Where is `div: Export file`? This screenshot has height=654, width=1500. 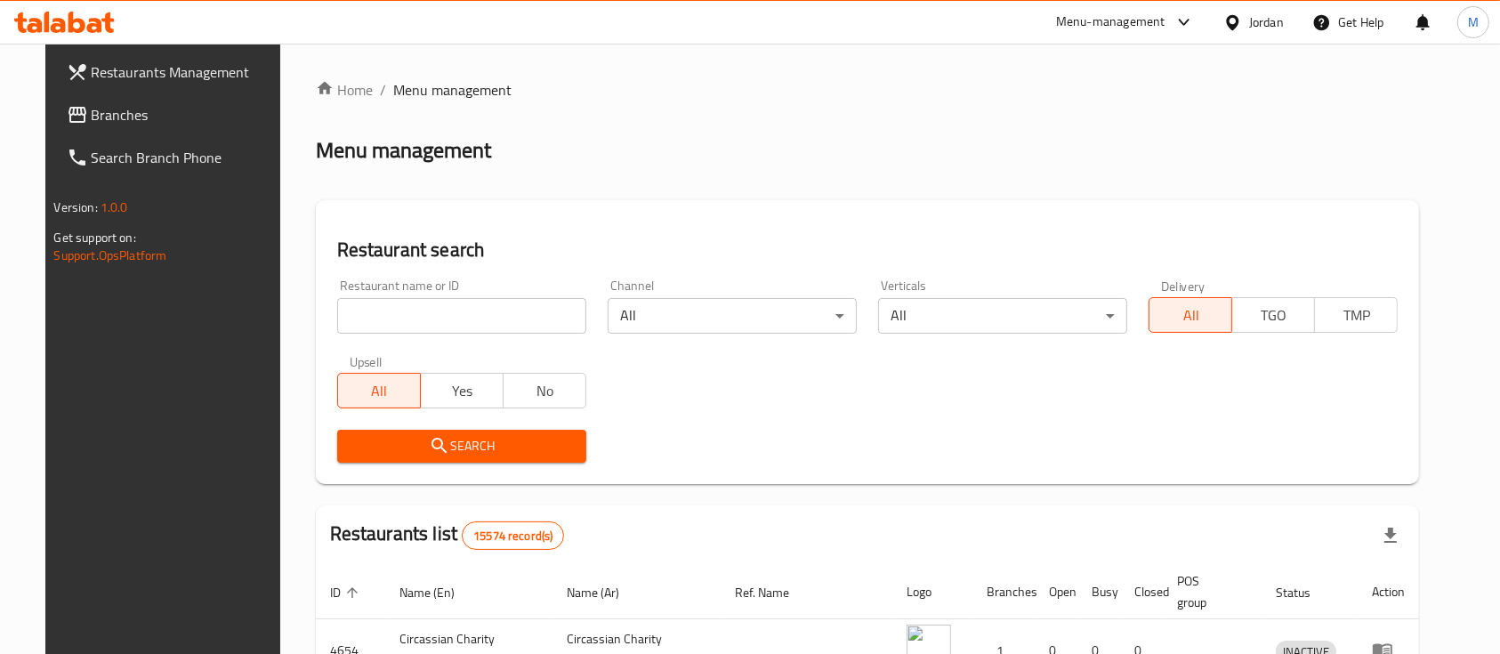
div: Export file is located at coordinates (1391, 536).